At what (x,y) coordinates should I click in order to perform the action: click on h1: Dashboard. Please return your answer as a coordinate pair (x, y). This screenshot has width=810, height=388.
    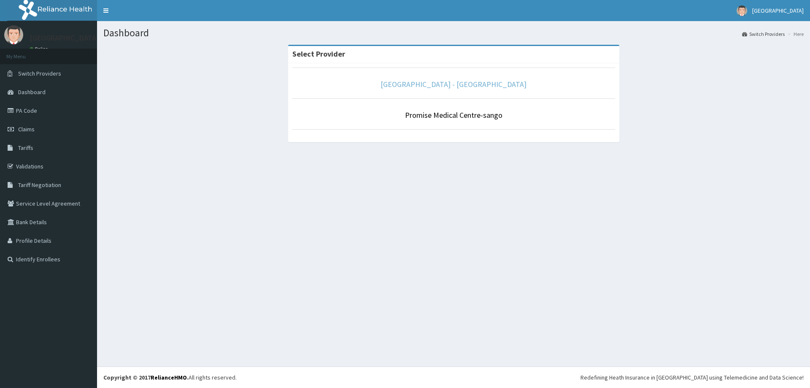
    Looking at the image, I should click on (454, 33).